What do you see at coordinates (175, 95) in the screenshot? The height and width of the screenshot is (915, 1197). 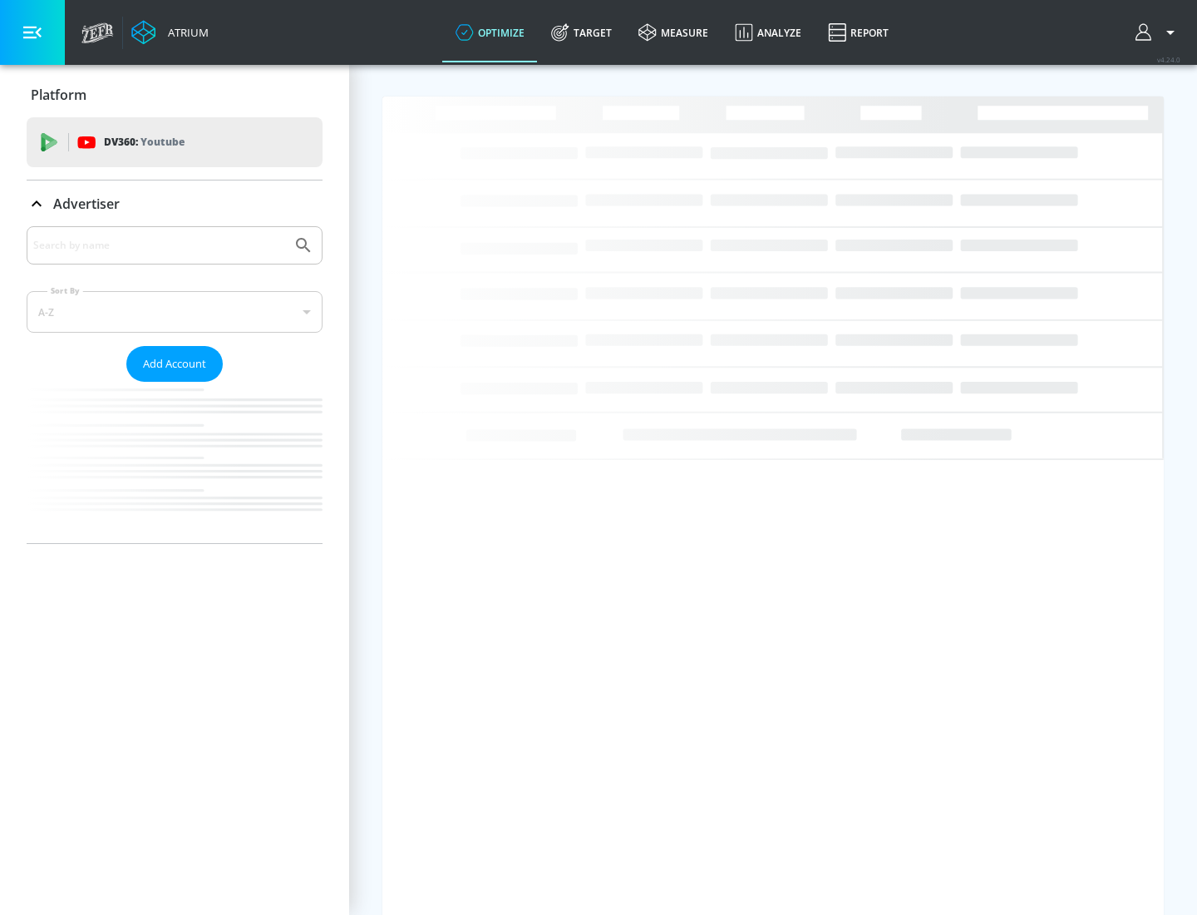 I see `div: Platform` at bounding box center [175, 95].